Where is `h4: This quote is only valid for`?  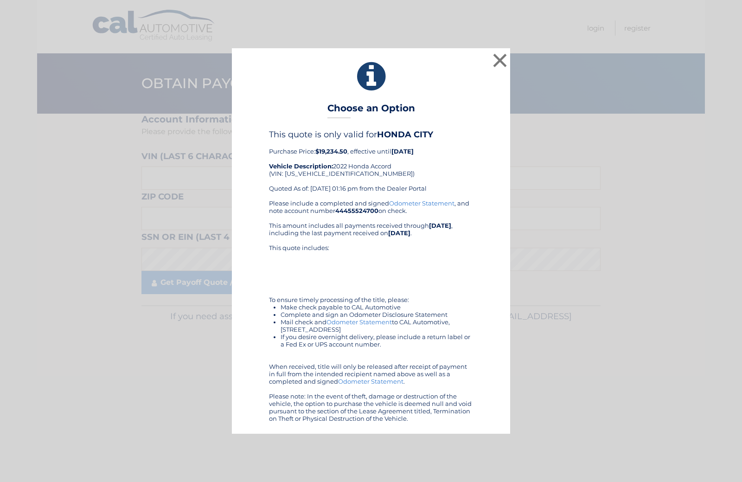
h4: This quote is only valid for is located at coordinates (371, 134).